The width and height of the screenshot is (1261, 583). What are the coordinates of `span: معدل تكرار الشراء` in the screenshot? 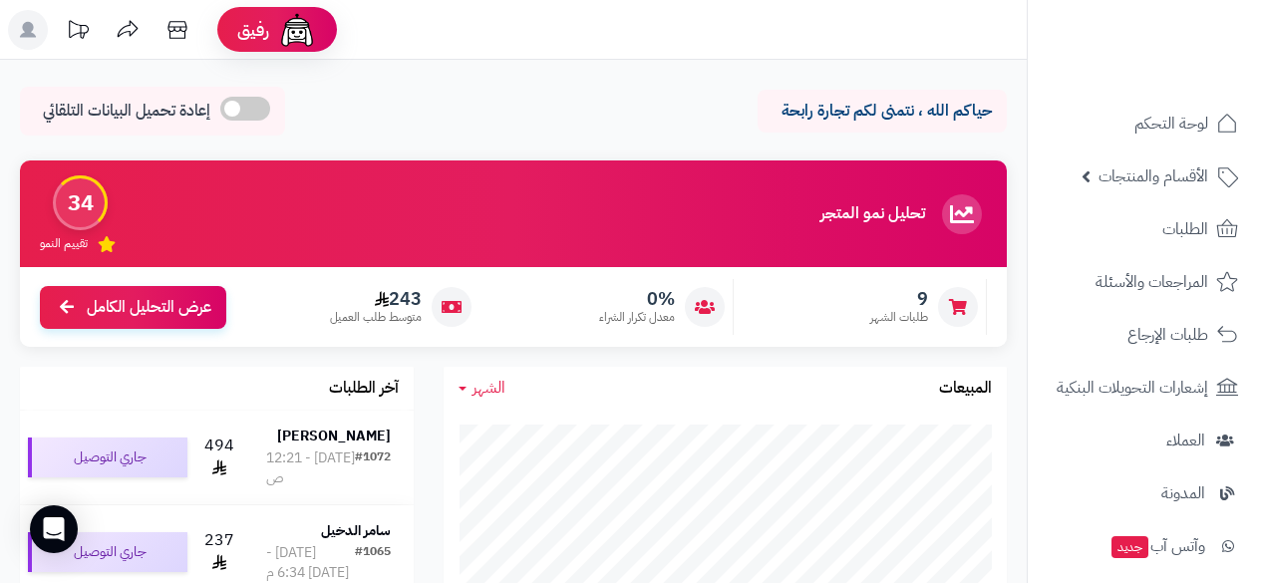 It's located at (637, 317).